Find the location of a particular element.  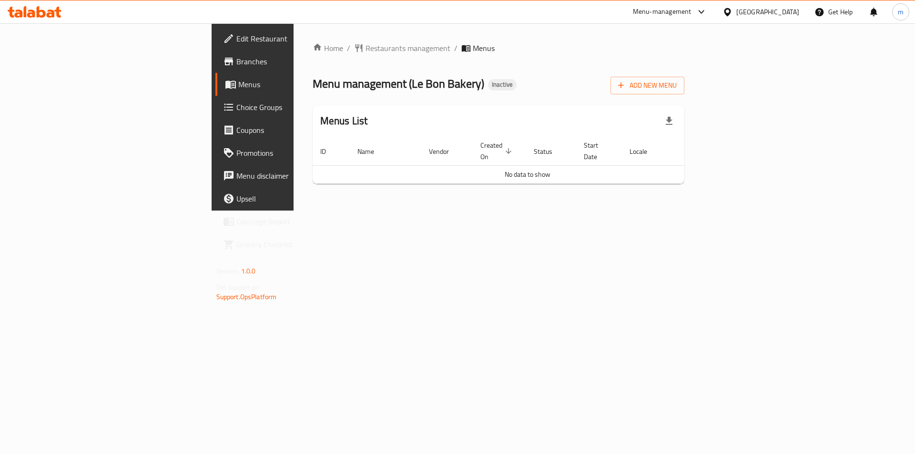

span: Grocery Checklist is located at coordinates (297, 245).